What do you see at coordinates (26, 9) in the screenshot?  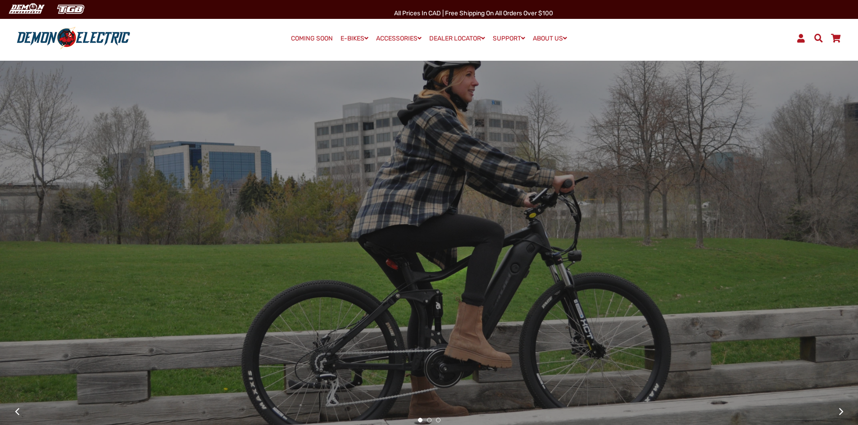 I see `img: Demon Electric` at bounding box center [26, 9].